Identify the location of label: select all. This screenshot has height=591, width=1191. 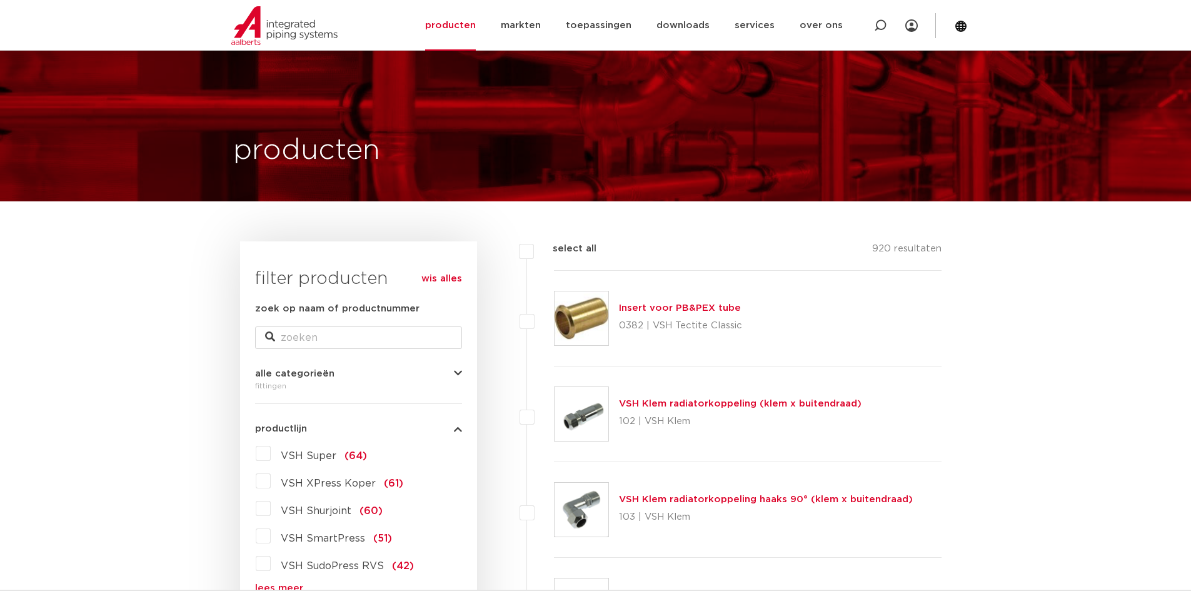
(565, 249).